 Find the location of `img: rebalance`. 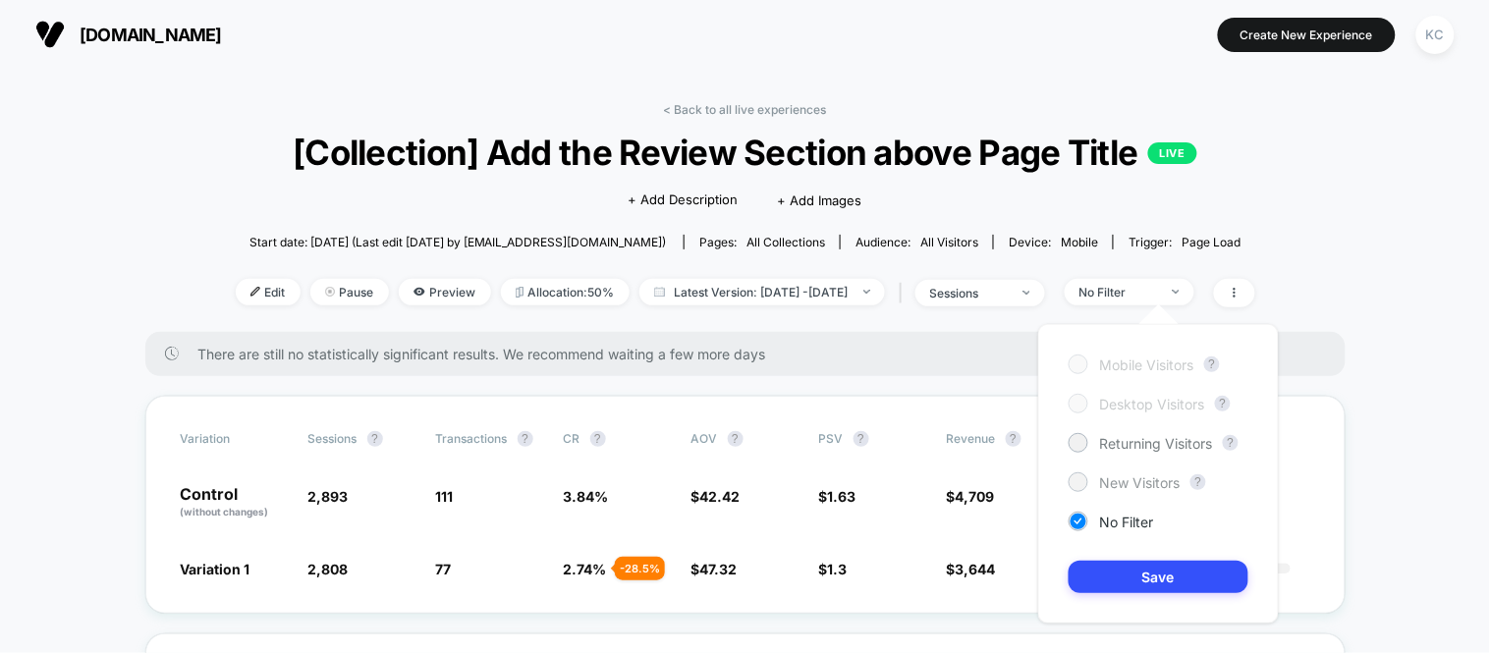

img: rebalance is located at coordinates (520, 292).